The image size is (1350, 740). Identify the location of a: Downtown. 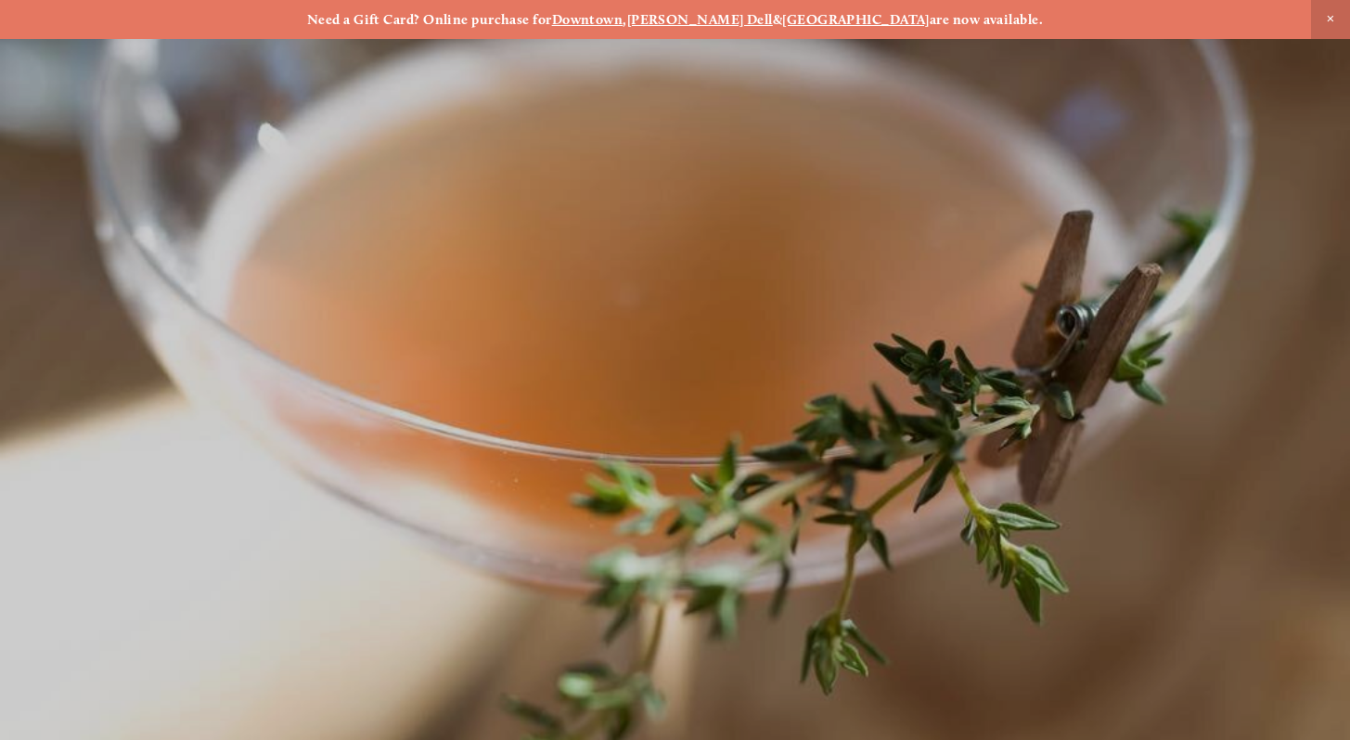
(588, 19).